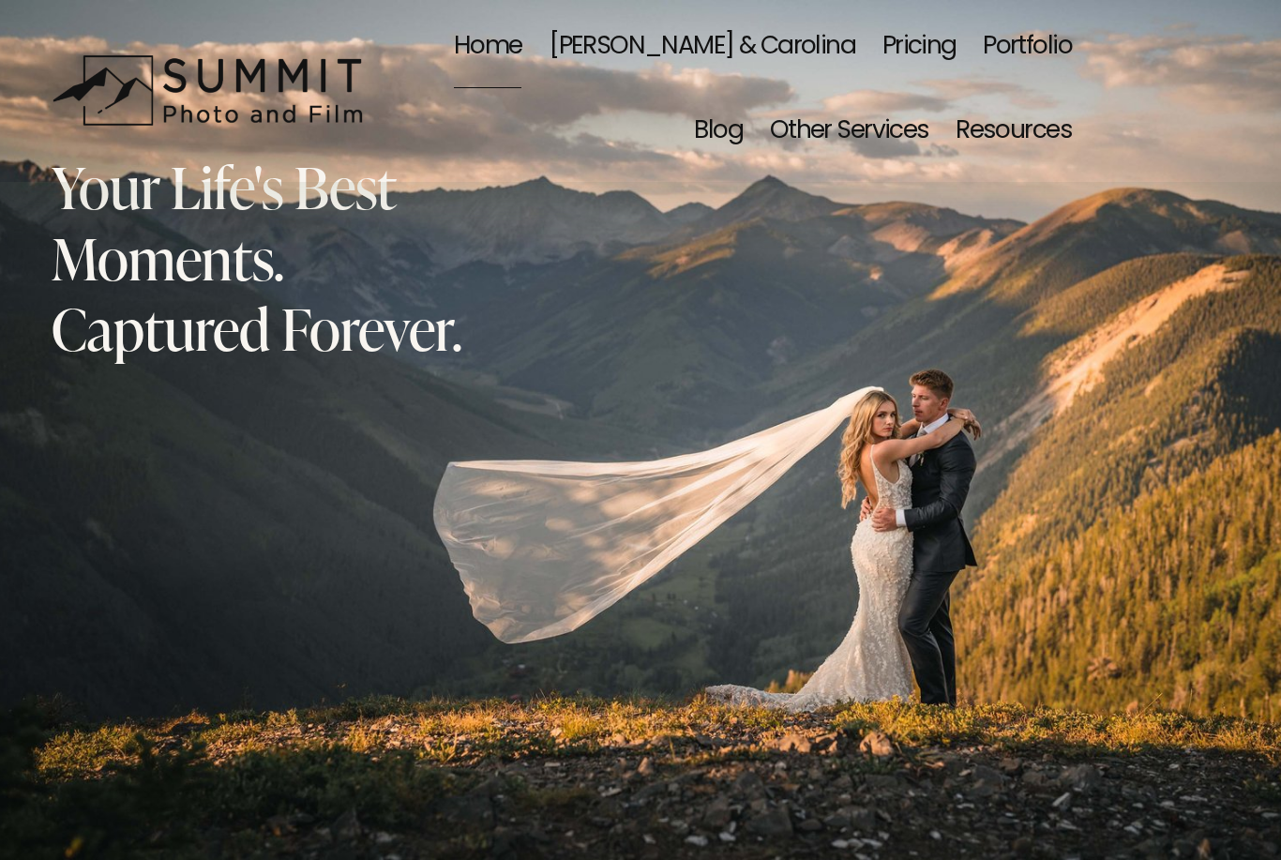 The image size is (1281, 860). What do you see at coordinates (919, 49) in the screenshot?
I see `a: Pricing` at bounding box center [919, 49].